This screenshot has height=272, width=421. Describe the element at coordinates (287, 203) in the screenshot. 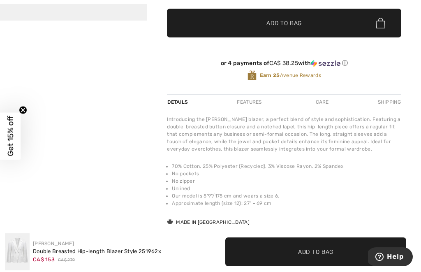

I see `li: Approximate length (size 12): 27" - 69 cm` at that location.